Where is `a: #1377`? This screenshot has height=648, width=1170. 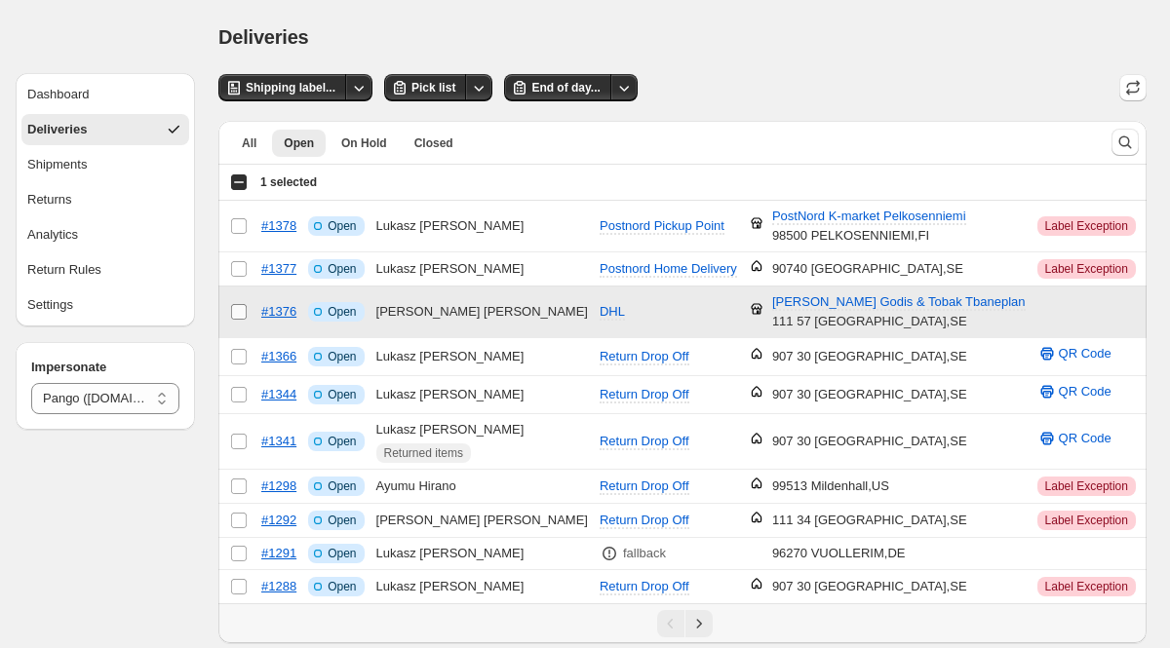
a: #1377 is located at coordinates (279, 268).